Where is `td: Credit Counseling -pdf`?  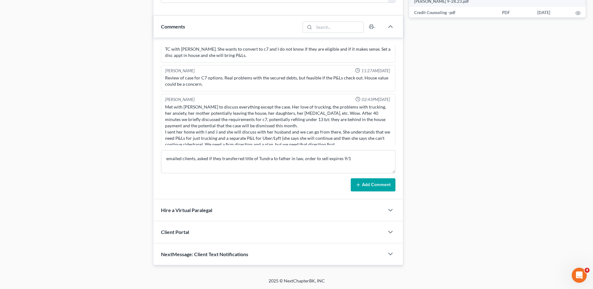
td: Credit Counseling -pdf is located at coordinates (453, 13).